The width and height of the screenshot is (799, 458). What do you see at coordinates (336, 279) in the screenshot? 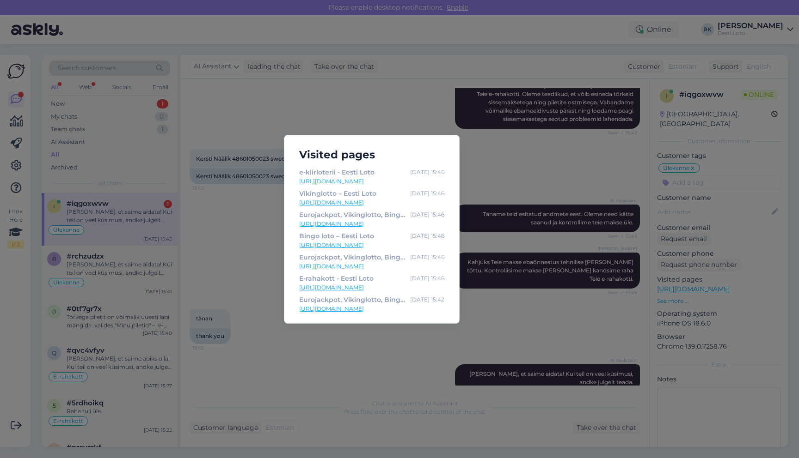
I see `div: E-rahakott - Eesti Loto` at bounding box center [336, 279].